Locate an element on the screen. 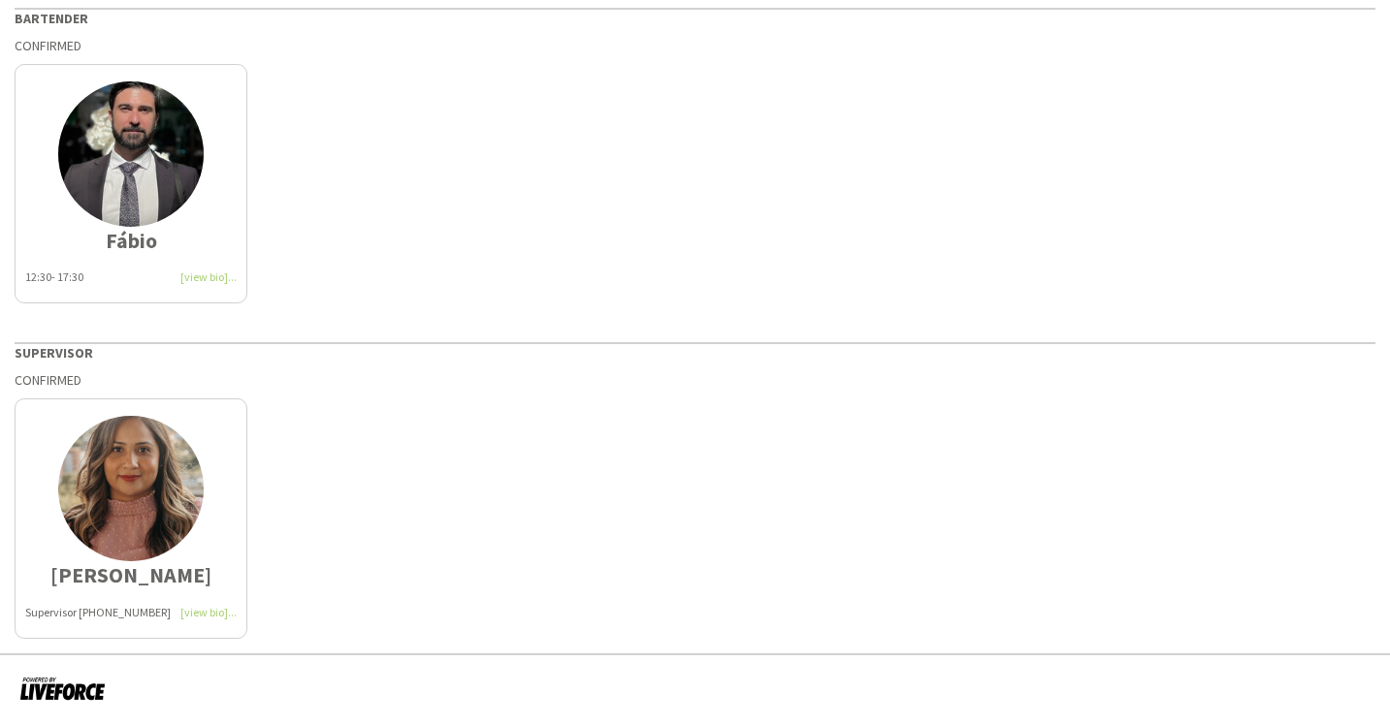  div: Fábio is located at coordinates (131, 241).